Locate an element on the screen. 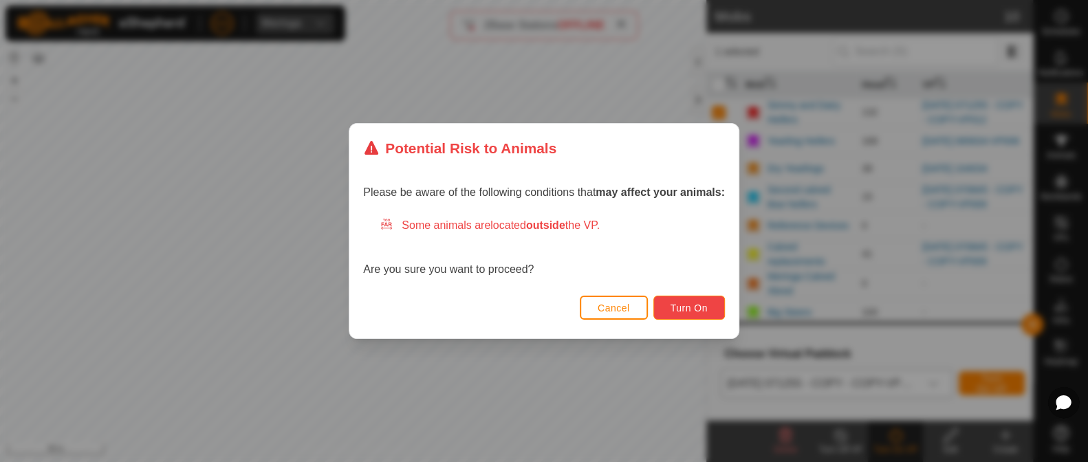  button: Cancel is located at coordinates (613, 307).